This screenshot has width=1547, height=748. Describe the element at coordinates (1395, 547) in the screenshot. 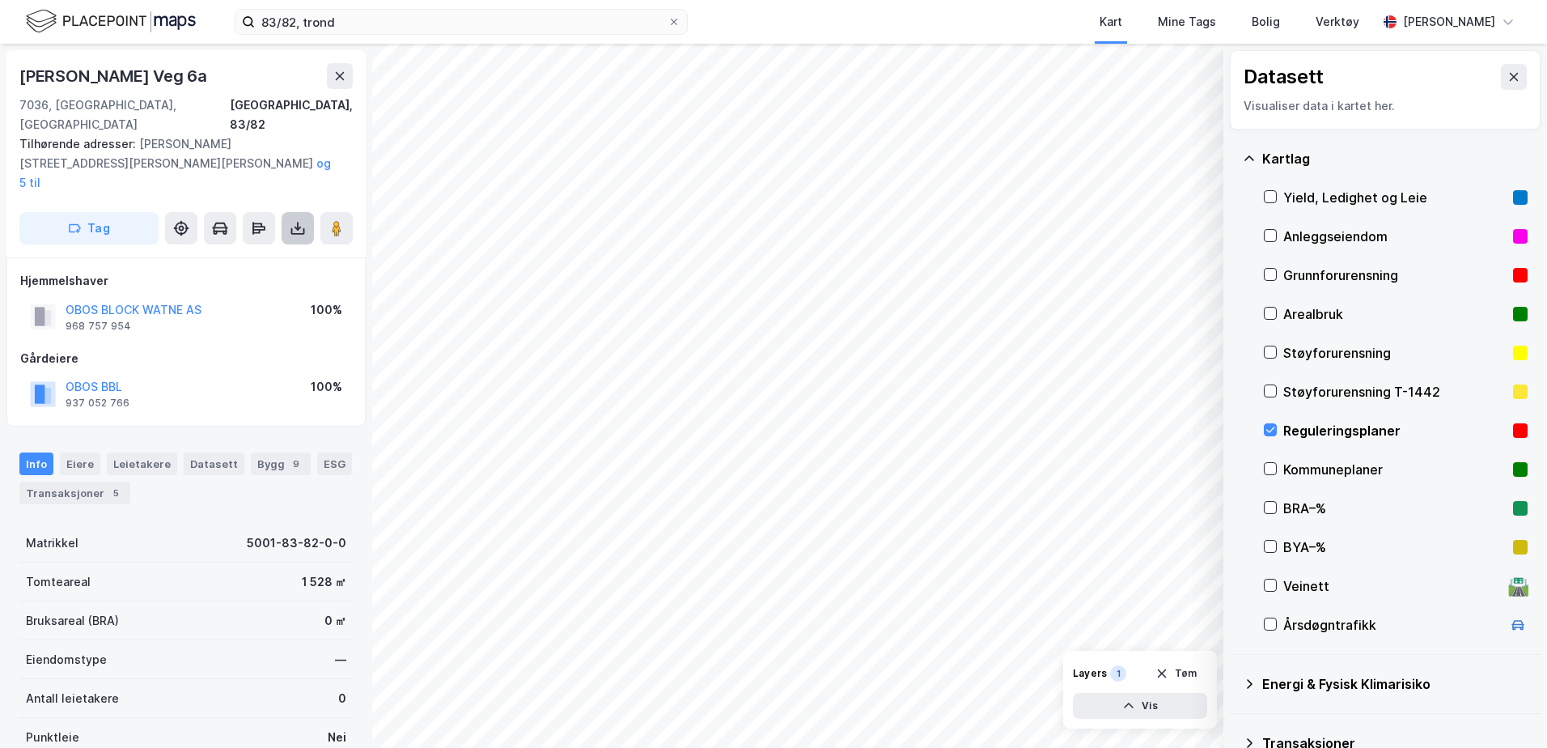

I see `div: BYA–%` at that location.